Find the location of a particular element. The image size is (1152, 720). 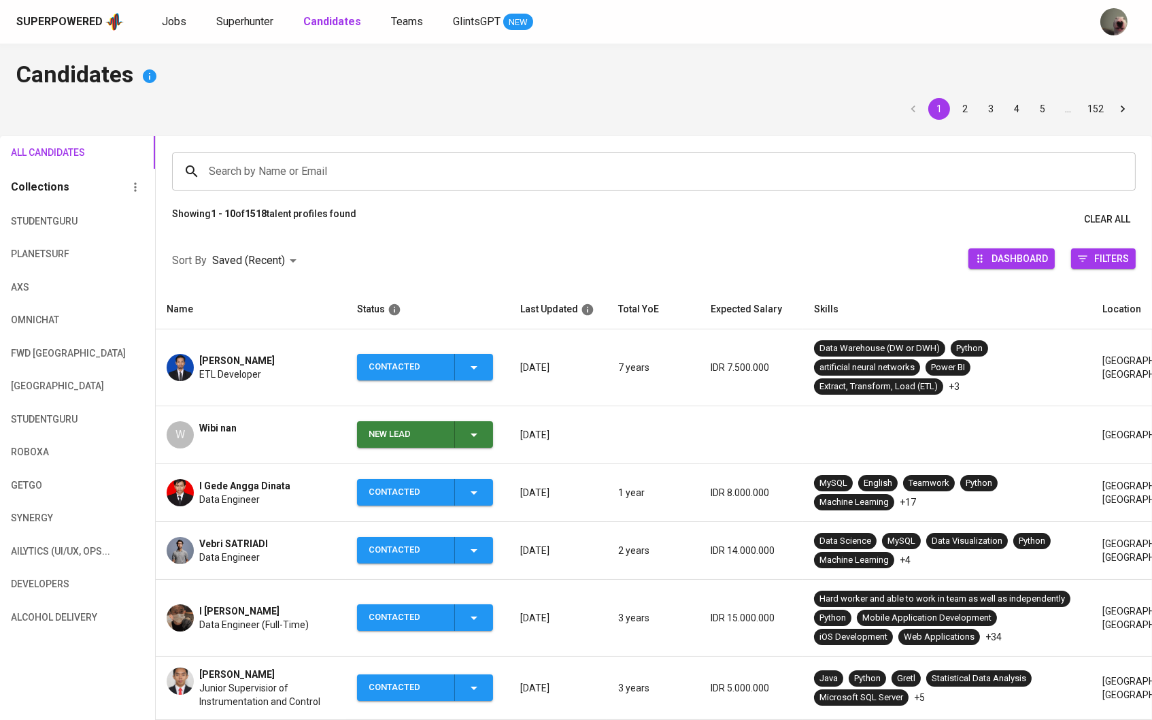

div: Machine Learning is located at coordinates (854, 560).